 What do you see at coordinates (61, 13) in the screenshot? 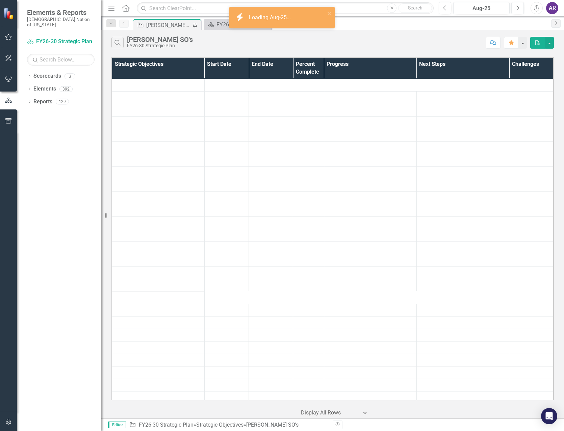
I see `span: Elements & Reports` at bounding box center [61, 13].